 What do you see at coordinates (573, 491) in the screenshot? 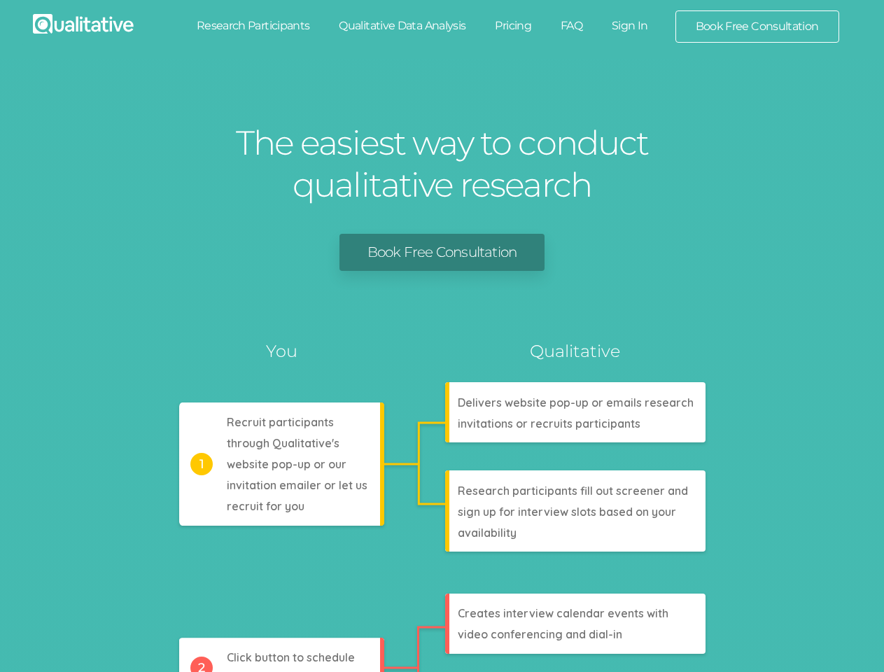
I see `tspan: Research participants fill out screener and` at bounding box center [573, 491].